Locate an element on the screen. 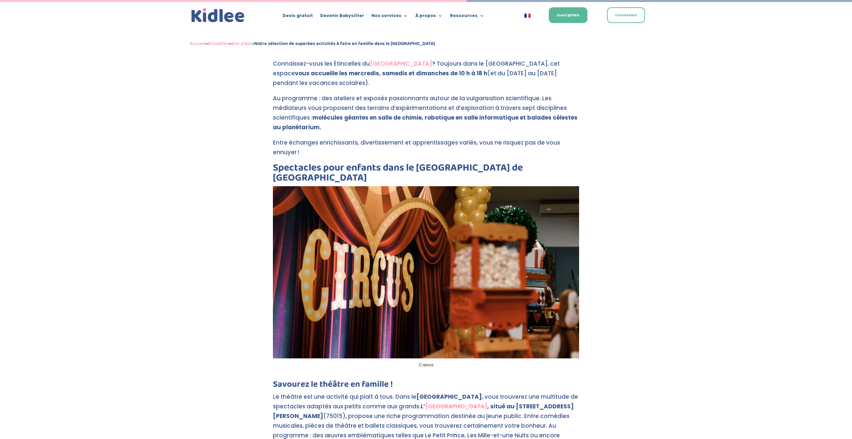  strong: vous accueille les mercredis, samedis et dimanches de 10 h à 18 h is located at coordinates (391, 73).